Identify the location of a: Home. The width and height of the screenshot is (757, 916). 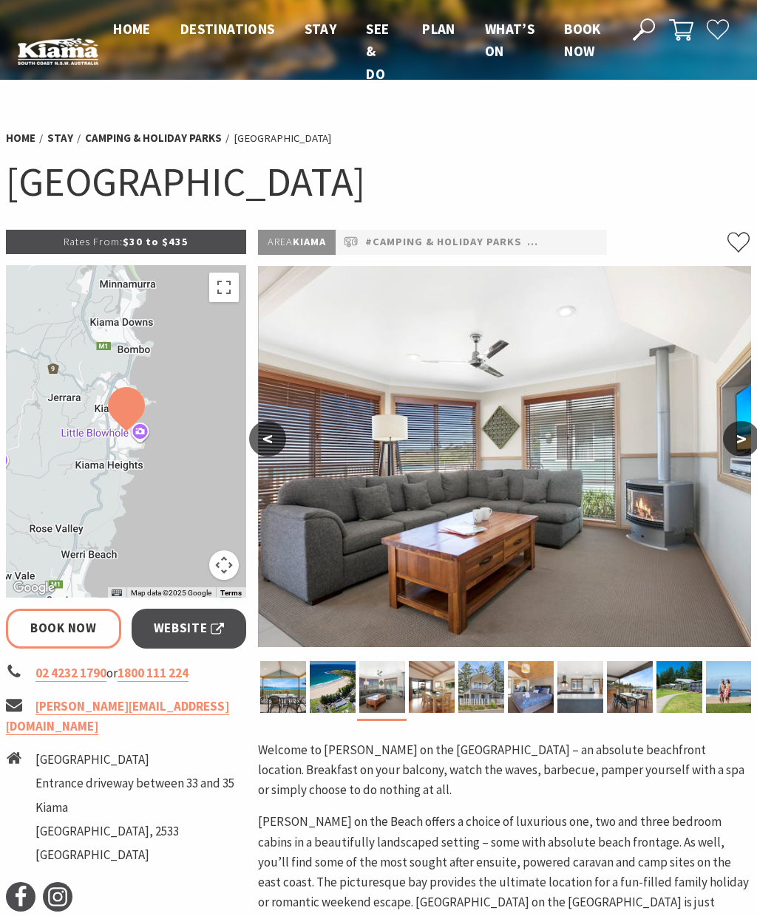
(21, 138).